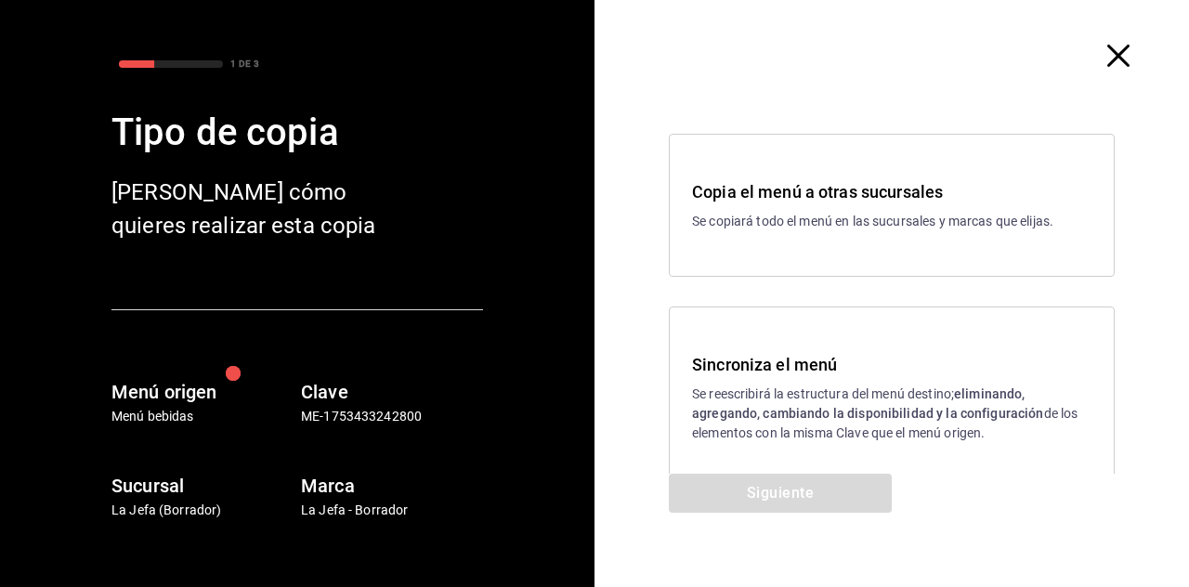 This screenshot has height=587, width=1189. Describe the element at coordinates (202, 416) in the screenshot. I see `p: Menú bebidas` at that location.